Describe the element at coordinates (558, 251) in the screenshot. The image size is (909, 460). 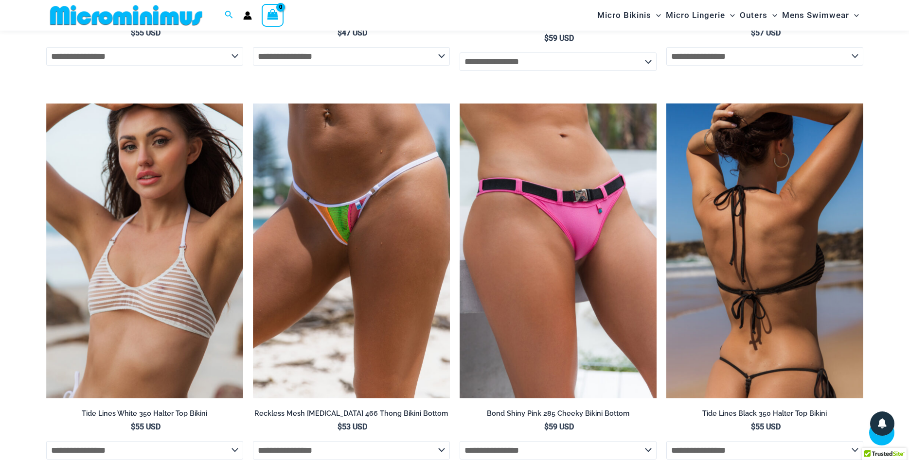
I see `img: Bond Shiny Pink 285 Cheeky 02v22` at that location.